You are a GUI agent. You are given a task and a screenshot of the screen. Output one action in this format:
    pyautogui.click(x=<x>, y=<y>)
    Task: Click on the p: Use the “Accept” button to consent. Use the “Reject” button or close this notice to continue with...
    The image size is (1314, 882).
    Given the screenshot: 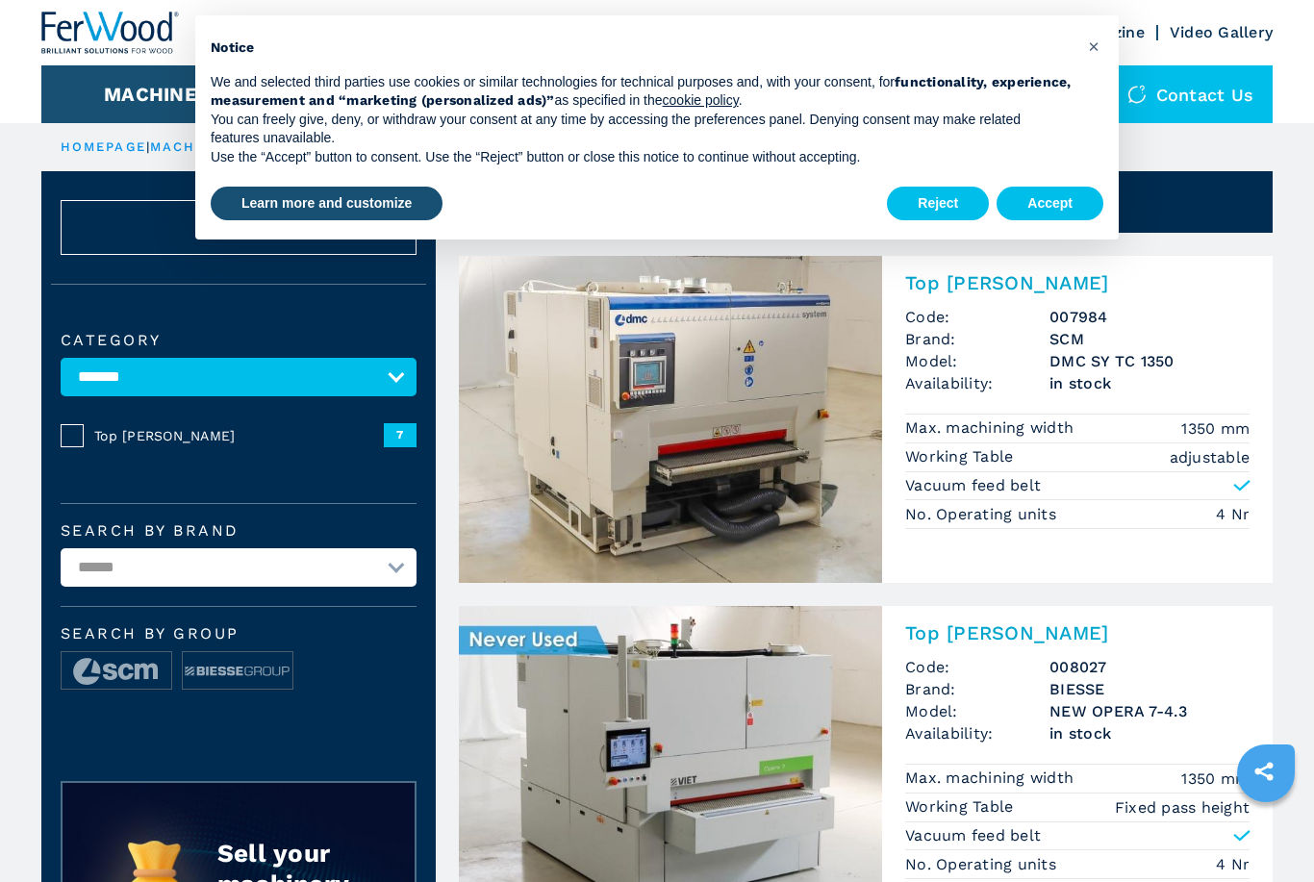 What is the action you would take?
    pyautogui.click(x=642, y=158)
    